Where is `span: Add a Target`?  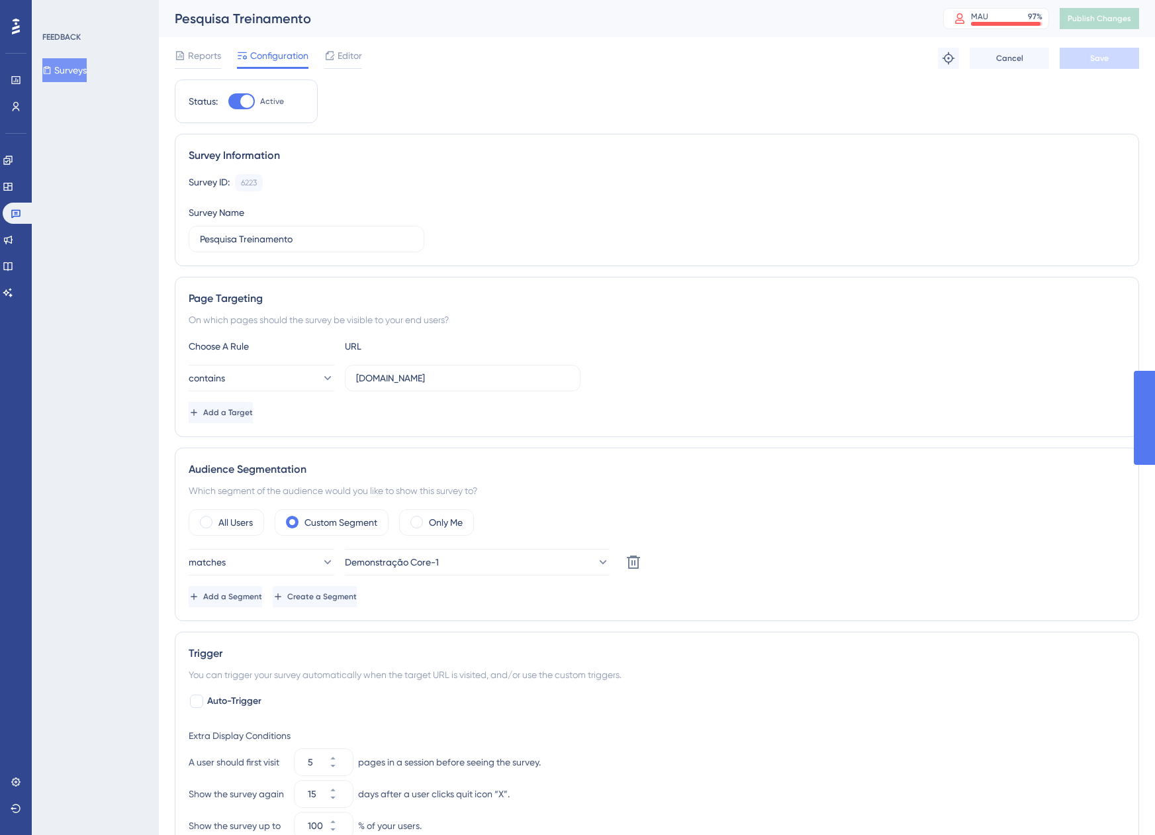
span: Add a Target is located at coordinates (228, 412).